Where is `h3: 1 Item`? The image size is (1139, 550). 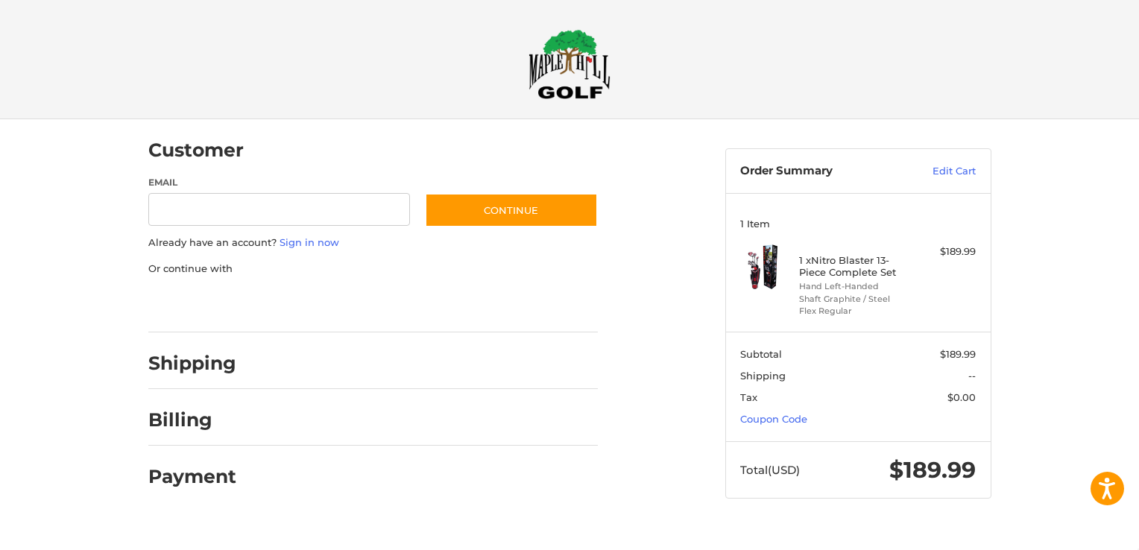
h3: 1 Item is located at coordinates (858, 224).